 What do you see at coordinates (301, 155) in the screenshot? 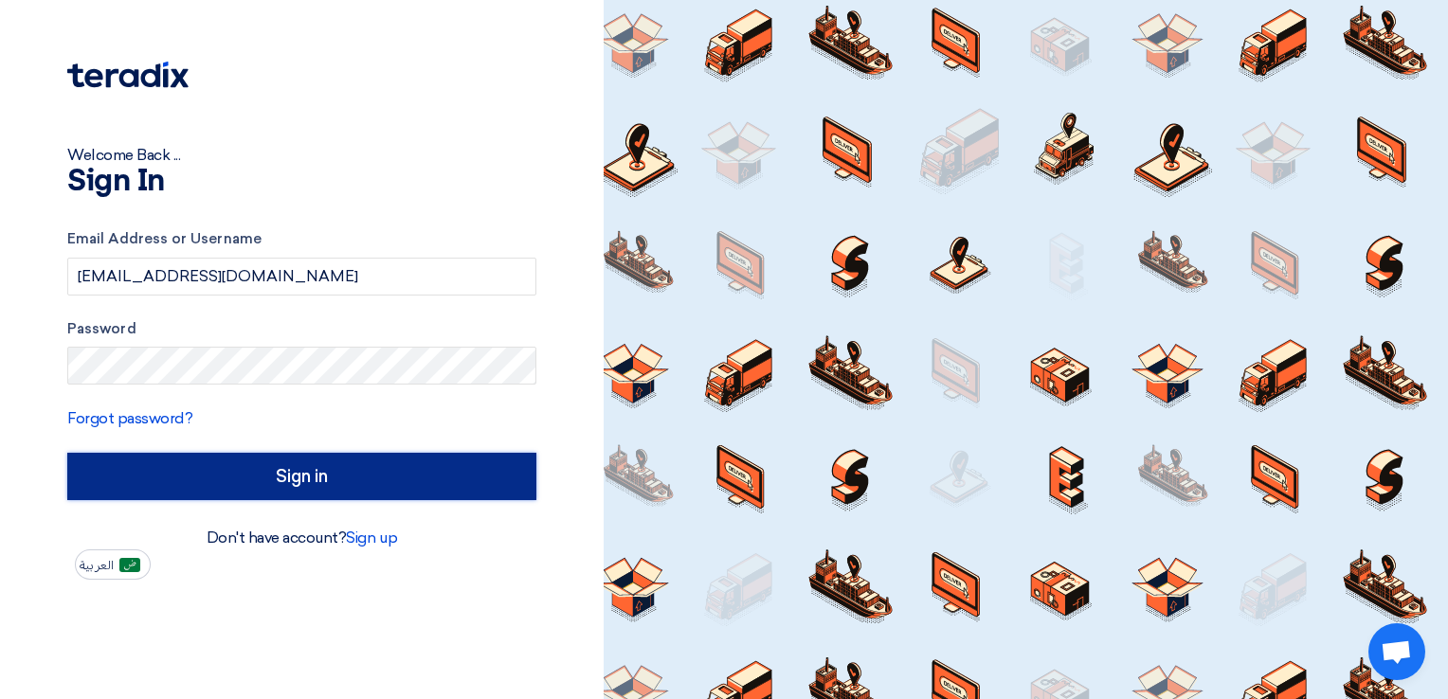
I see `div: Welcome Back ...` at bounding box center [301, 155].